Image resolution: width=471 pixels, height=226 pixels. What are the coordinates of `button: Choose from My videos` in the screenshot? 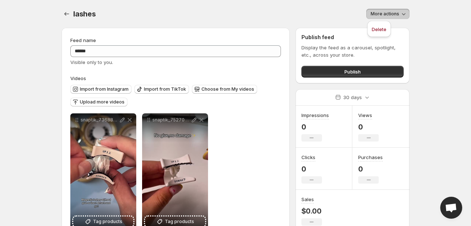 It's located at (224, 89).